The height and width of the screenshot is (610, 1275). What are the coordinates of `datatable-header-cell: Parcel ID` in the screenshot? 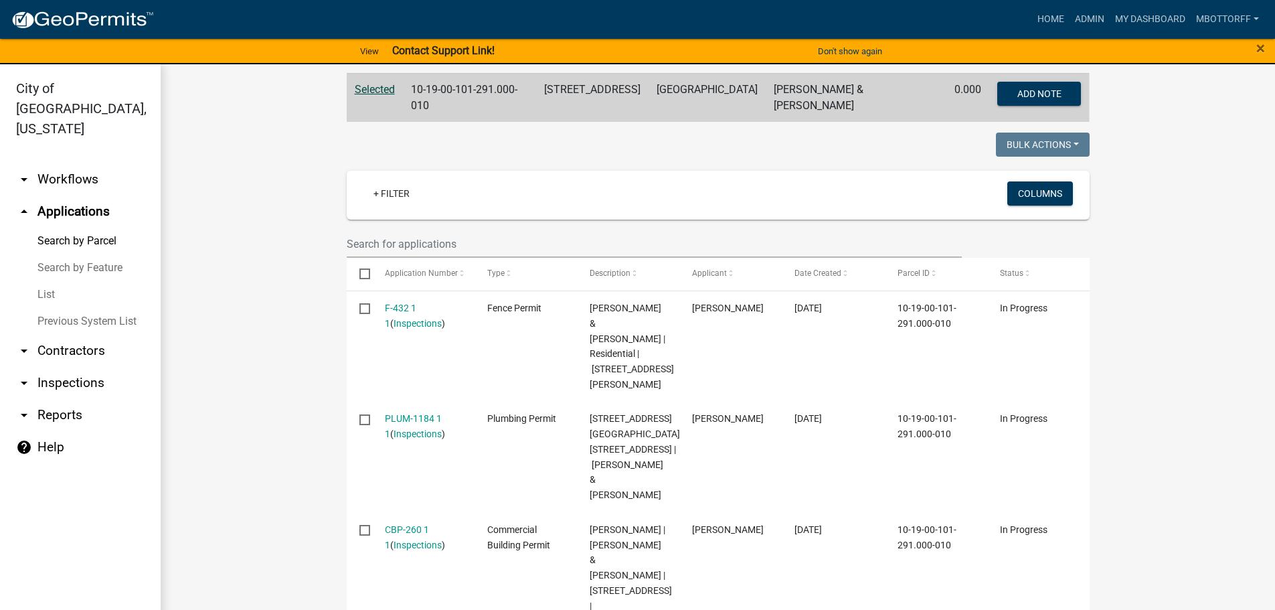 It's located at (935, 274).